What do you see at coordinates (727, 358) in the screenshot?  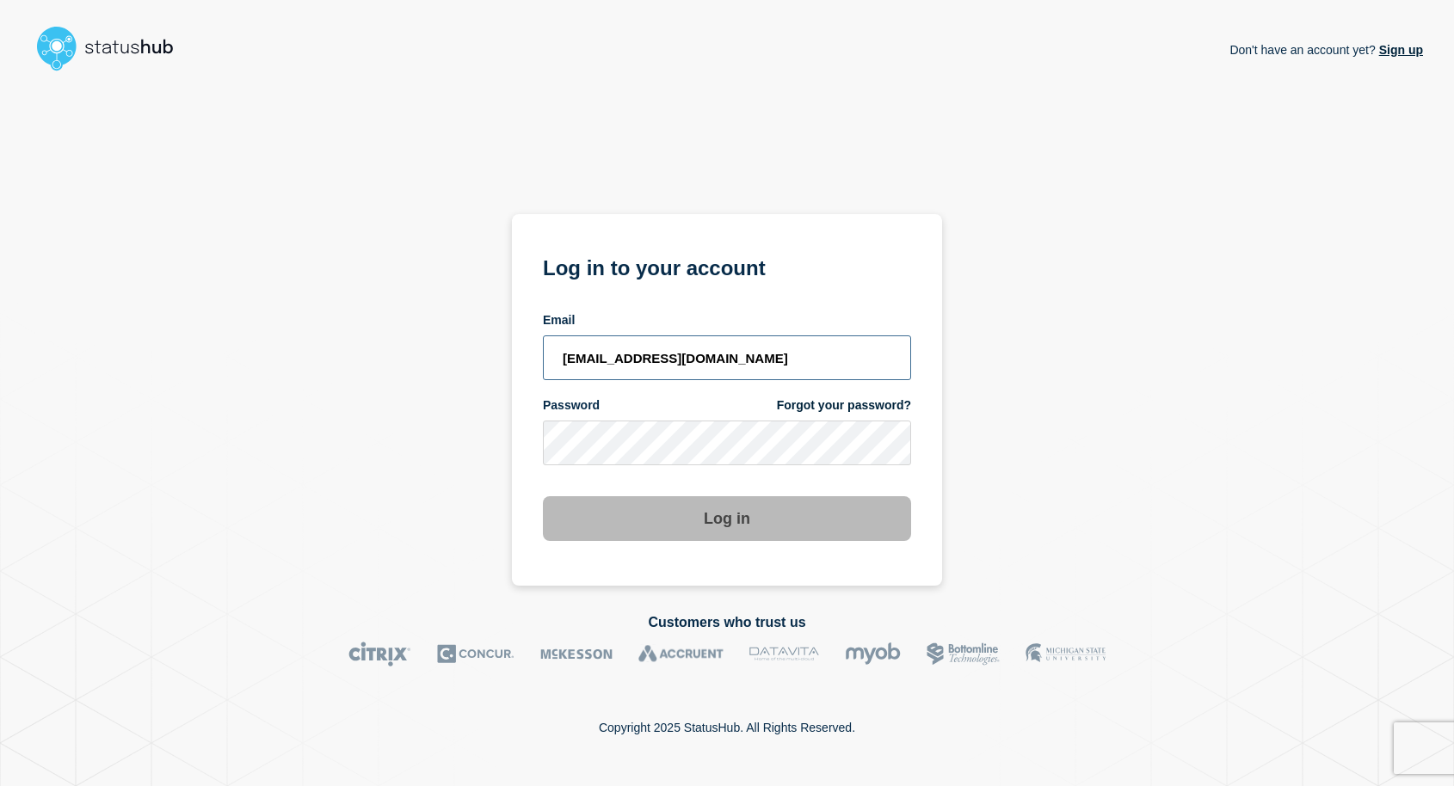 I see `input: email input` at bounding box center [727, 358].